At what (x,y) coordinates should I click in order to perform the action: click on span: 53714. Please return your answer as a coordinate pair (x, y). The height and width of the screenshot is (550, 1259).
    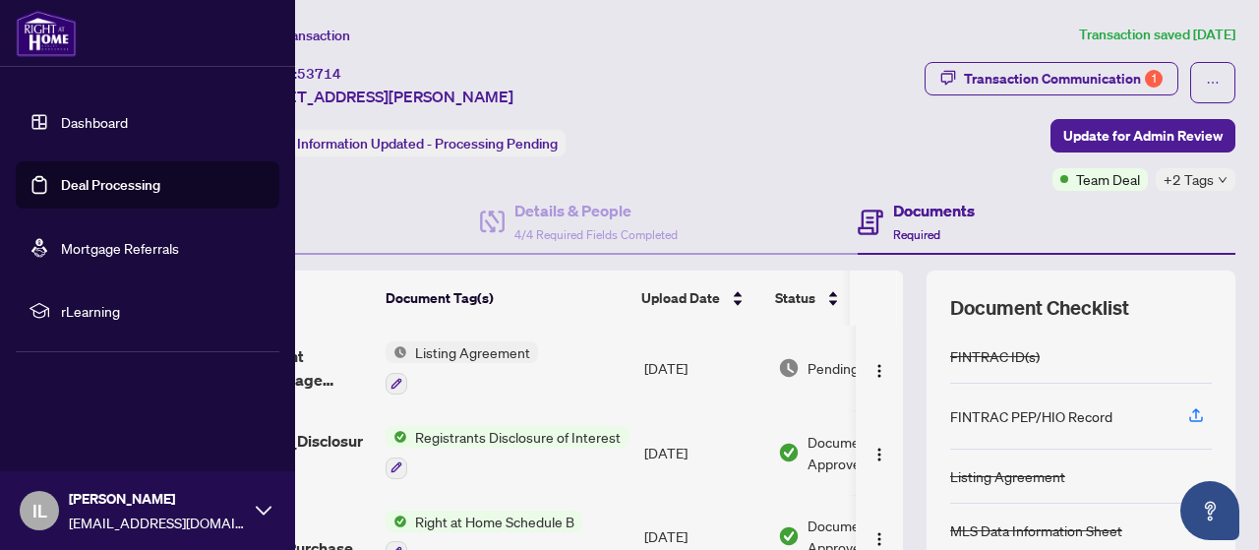
    Looking at the image, I should click on (319, 74).